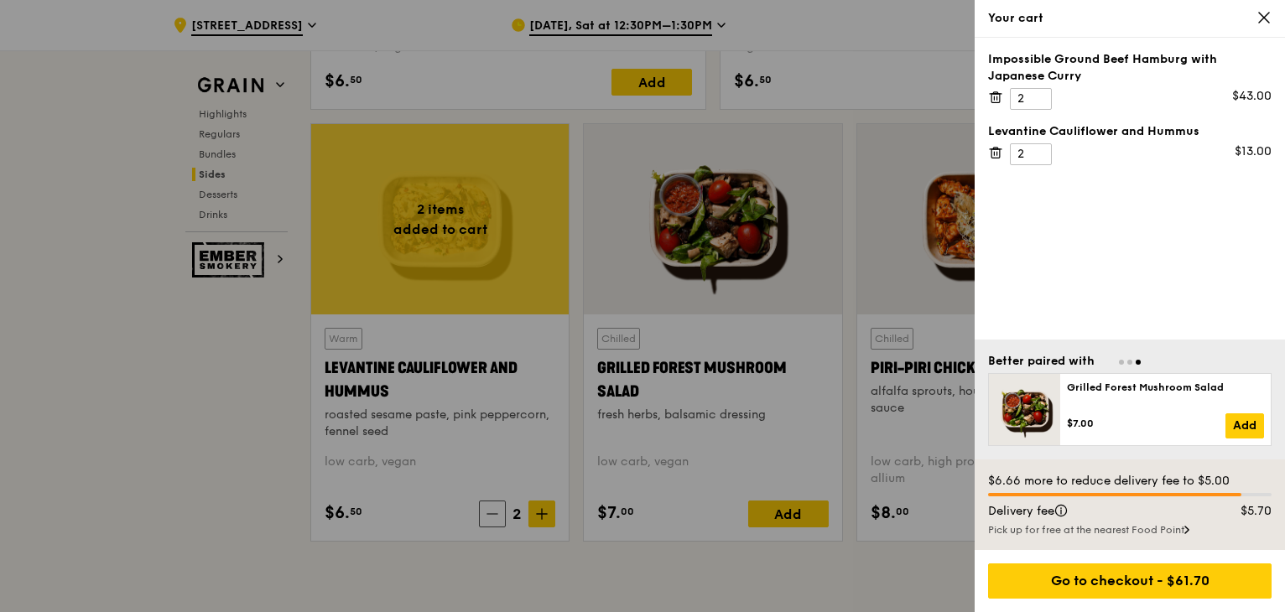  I want to click on div: Delivery fee, so click(1092, 512).